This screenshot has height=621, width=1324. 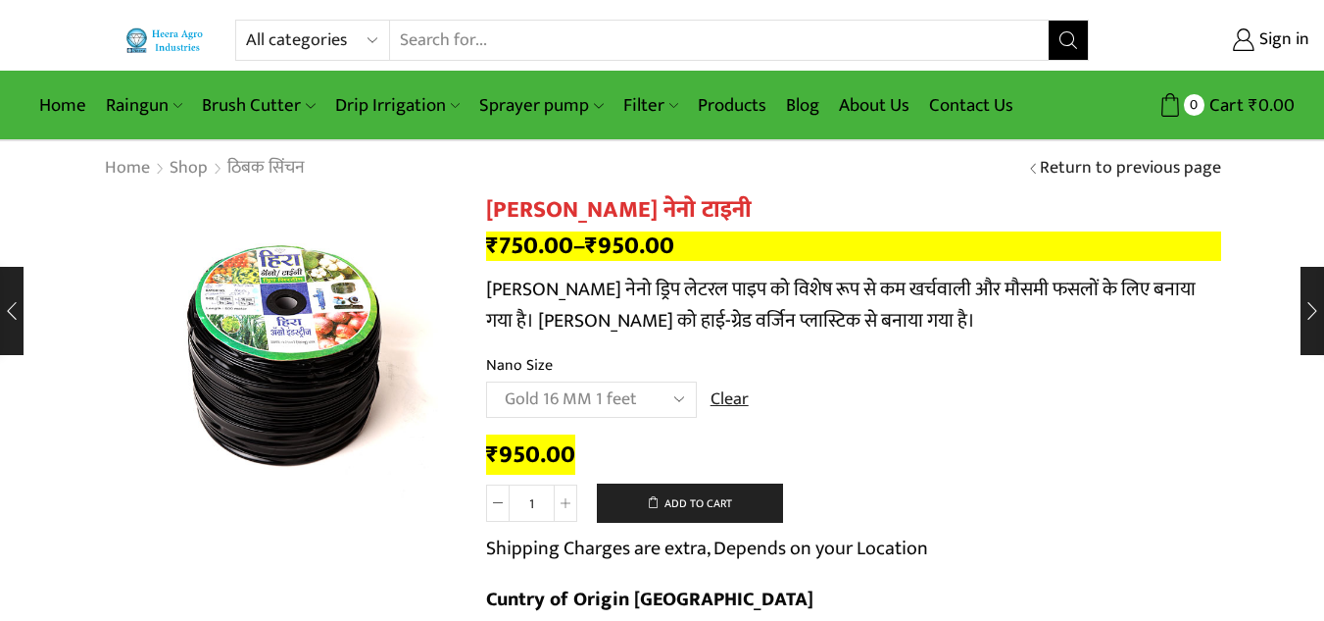 What do you see at coordinates (144, 105) in the screenshot?
I see `a: Raingun` at bounding box center [144, 105].